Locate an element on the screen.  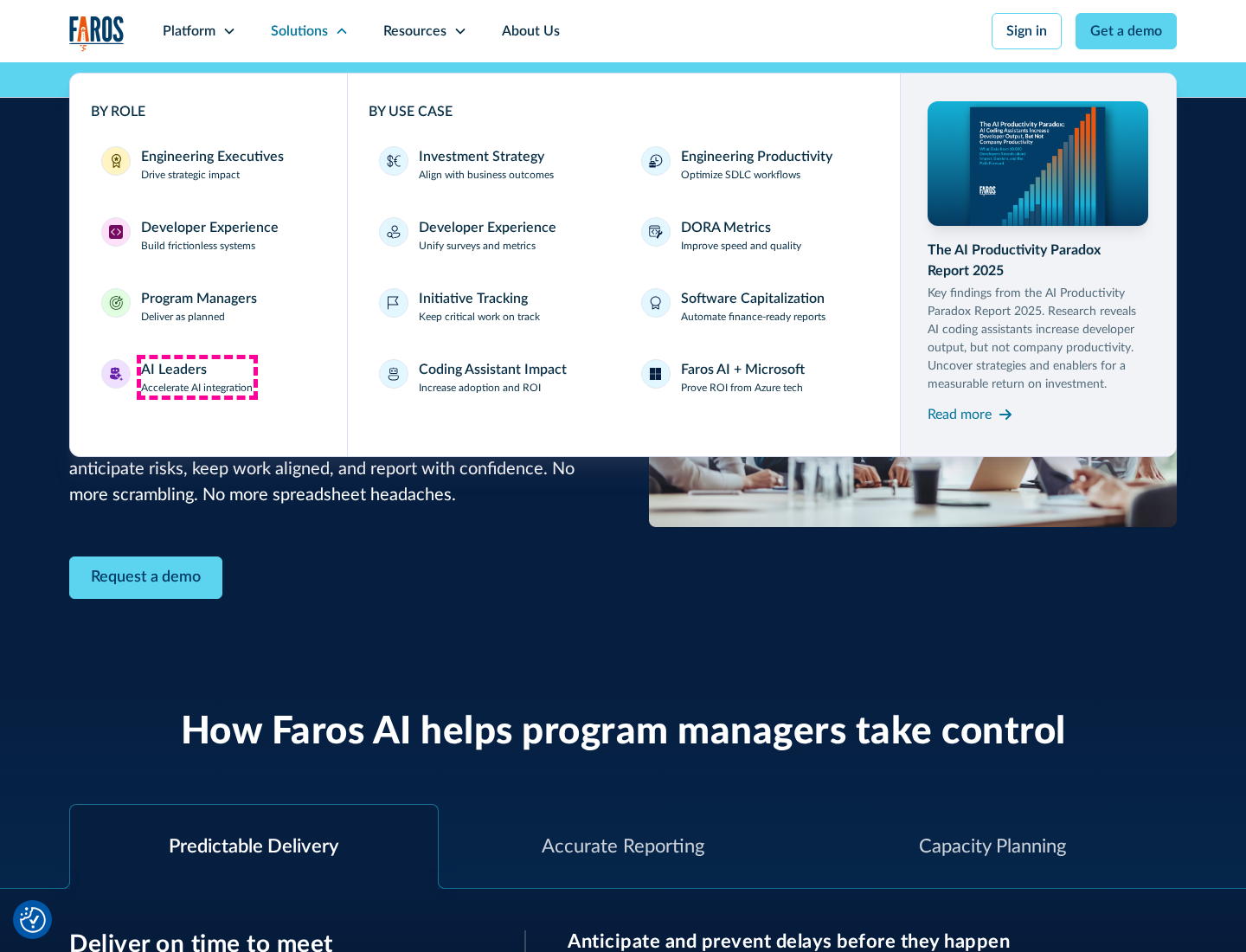
h2: How Faros AI helps program managers take control is located at coordinates (623, 732).